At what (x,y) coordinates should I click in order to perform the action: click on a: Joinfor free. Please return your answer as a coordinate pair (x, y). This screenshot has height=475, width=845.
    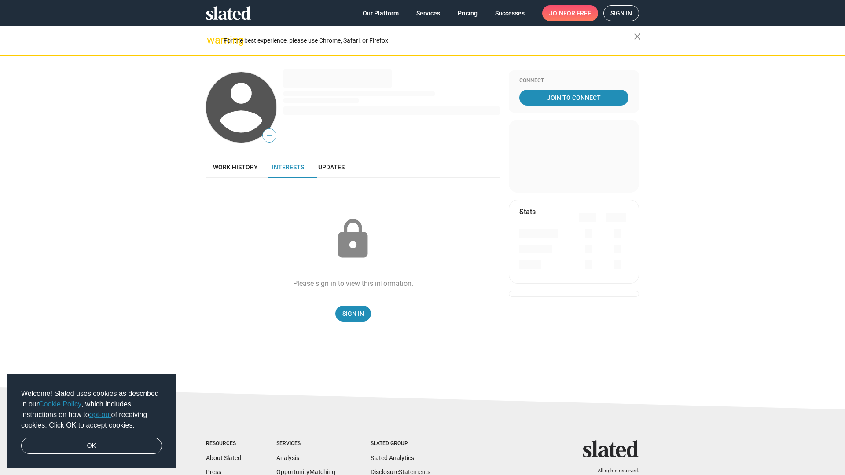
    Looking at the image, I should click on (570, 13).